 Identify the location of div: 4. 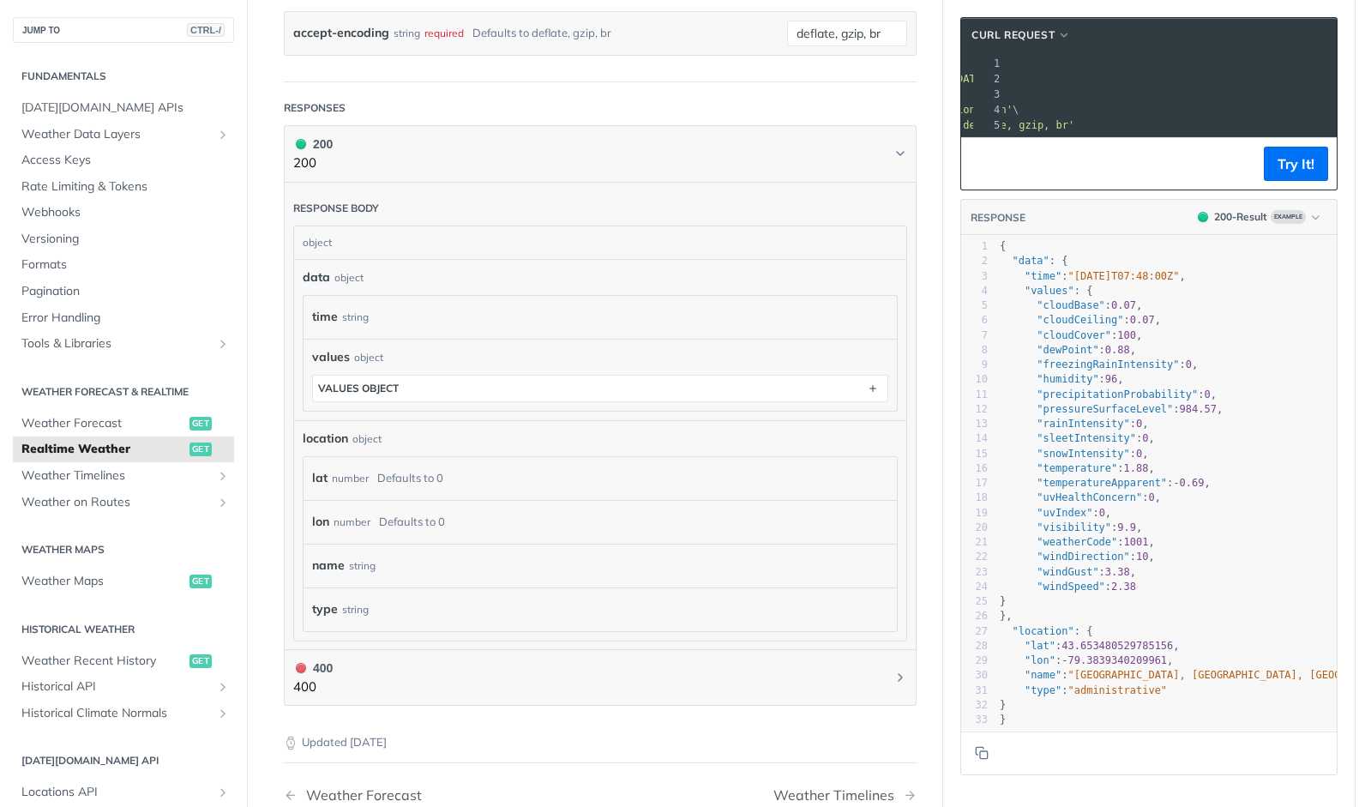
(988, 110).